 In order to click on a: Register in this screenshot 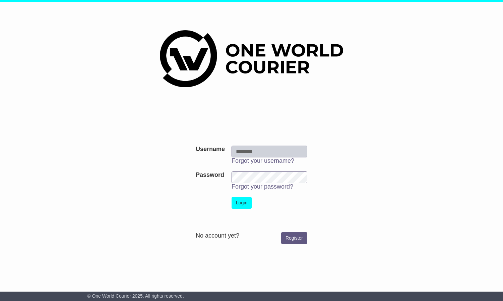, I will do `click(294, 238)`.